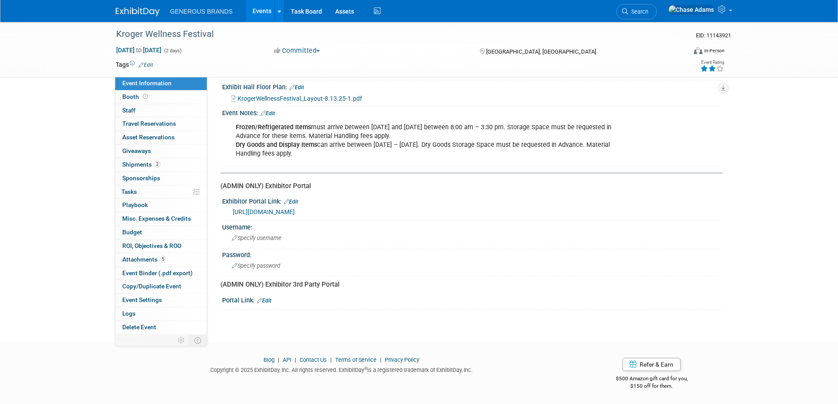 Image resolution: width=838 pixels, height=404 pixels. Describe the element at coordinates (342, 369) in the screenshot. I see `div: Copyright © 2025 ExhibitDay, Inc. All rights reserved. ExhibitDay is a registered trademark of Ex...` at that location.